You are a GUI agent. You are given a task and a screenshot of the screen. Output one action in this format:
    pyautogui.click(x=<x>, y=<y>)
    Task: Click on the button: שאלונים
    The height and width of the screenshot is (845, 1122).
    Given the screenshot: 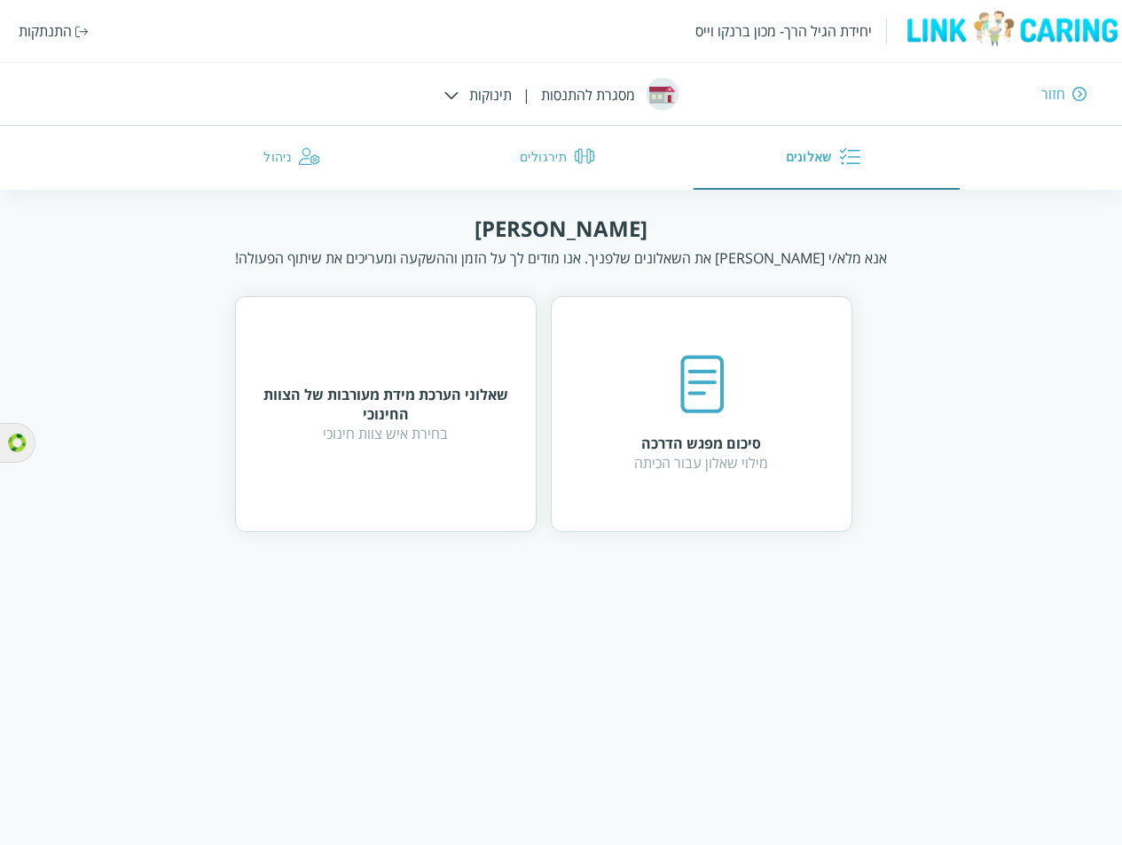 What is the action you would take?
    pyautogui.click(x=826, y=158)
    